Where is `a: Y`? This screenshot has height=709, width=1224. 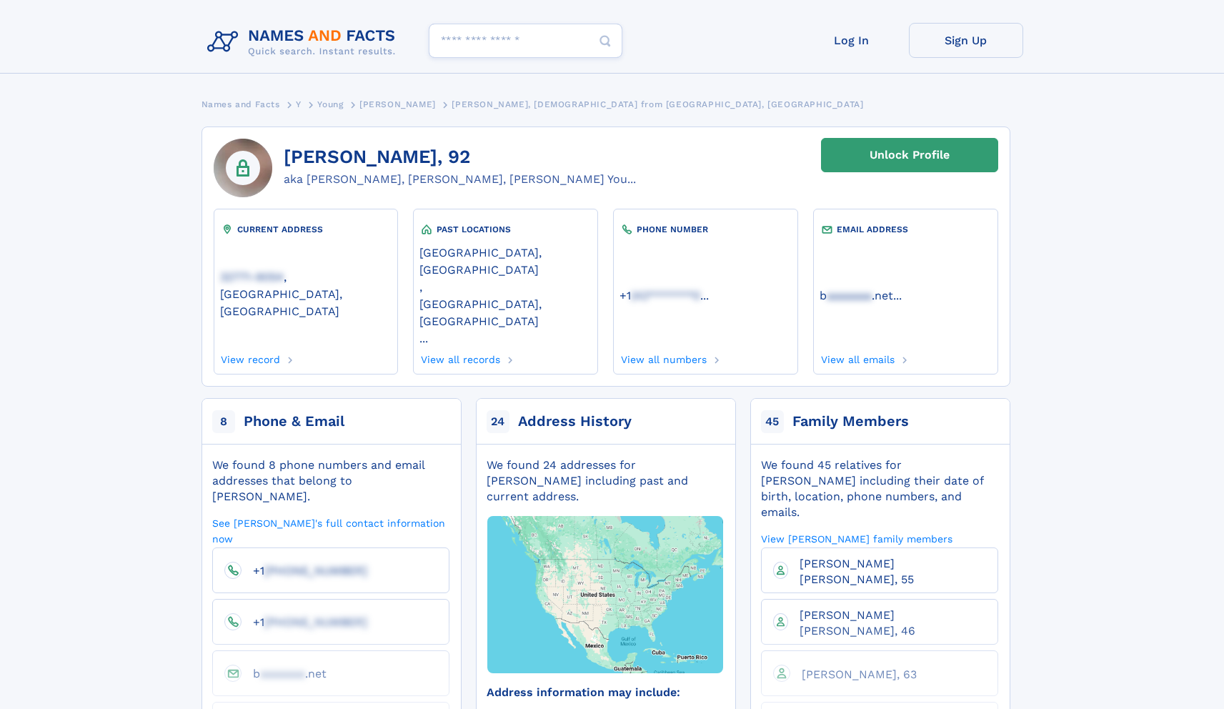 a: Y is located at coordinates (299, 104).